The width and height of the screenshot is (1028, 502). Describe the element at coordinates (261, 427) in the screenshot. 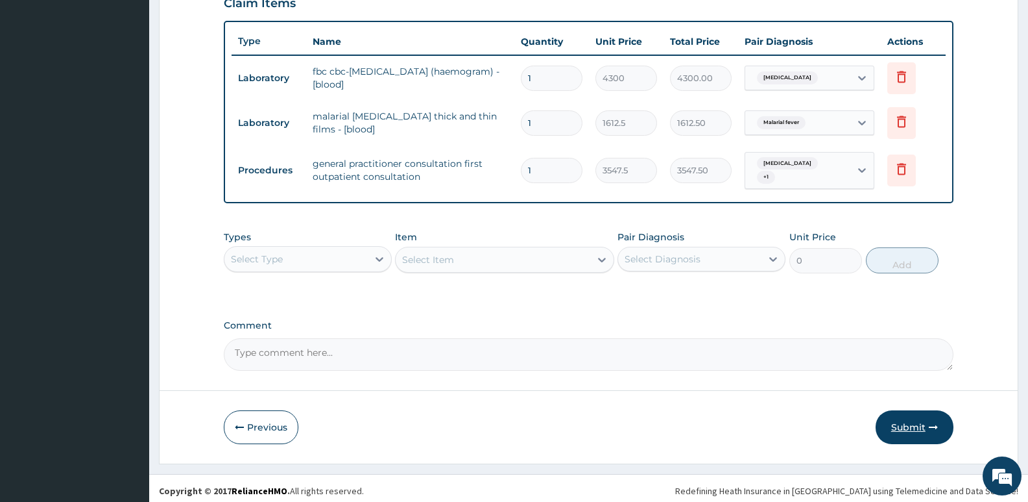

I see `button: Previous` at that location.